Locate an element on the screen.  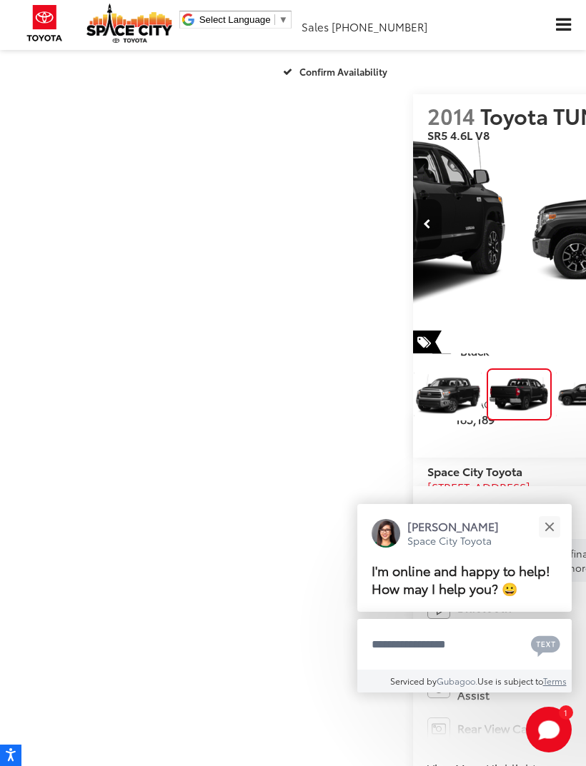
img: Space City Toyota is located at coordinates (129, 23).